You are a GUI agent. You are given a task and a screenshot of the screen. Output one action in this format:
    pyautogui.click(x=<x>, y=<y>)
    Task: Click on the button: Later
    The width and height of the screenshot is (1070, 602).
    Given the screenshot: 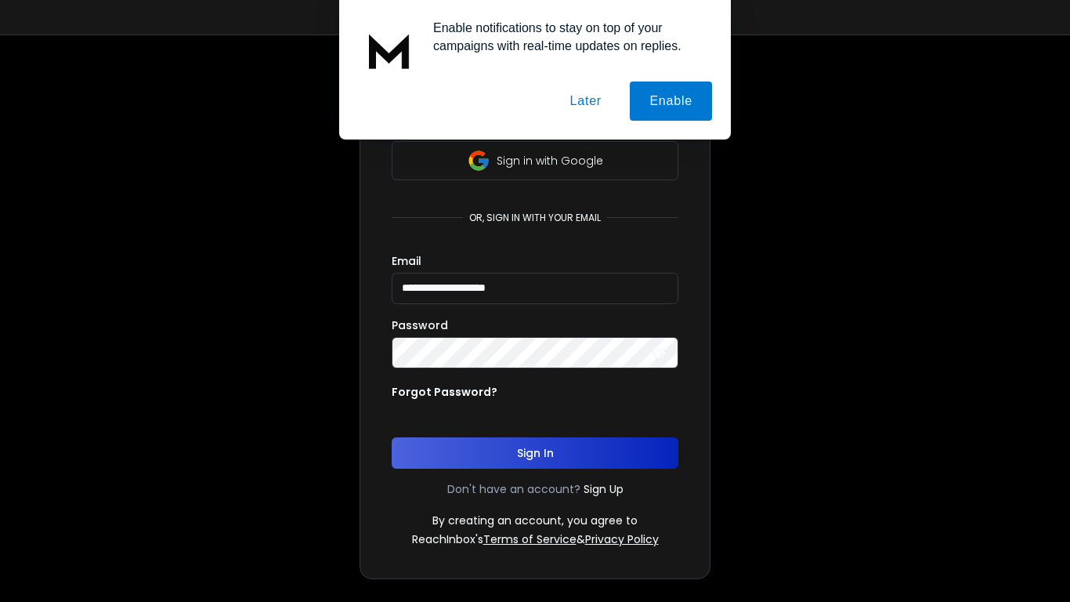 What is the action you would take?
    pyautogui.click(x=585, y=101)
    